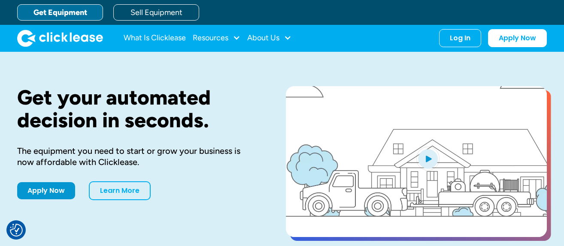 The width and height of the screenshot is (564, 246). I want to click on a: Sell Equipment, so click(156, 12).